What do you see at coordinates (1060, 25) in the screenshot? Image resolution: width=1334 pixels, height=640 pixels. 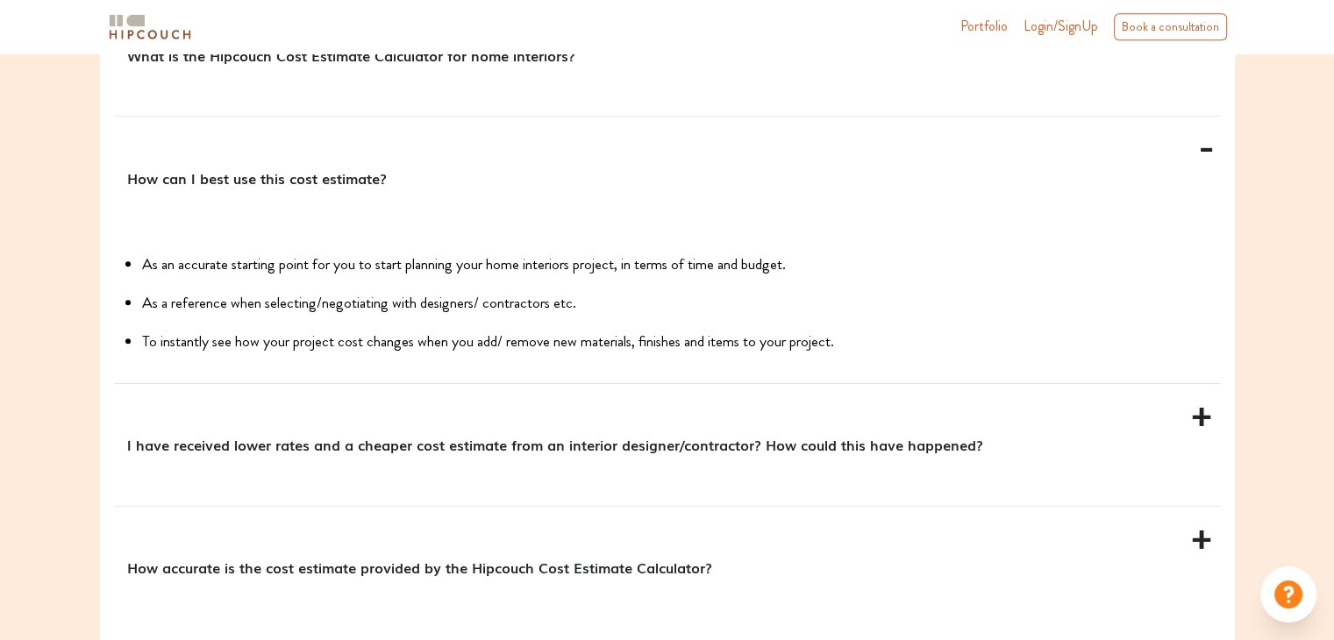 I see `span: Login/SignUp` at bounding box center [1060, 25].